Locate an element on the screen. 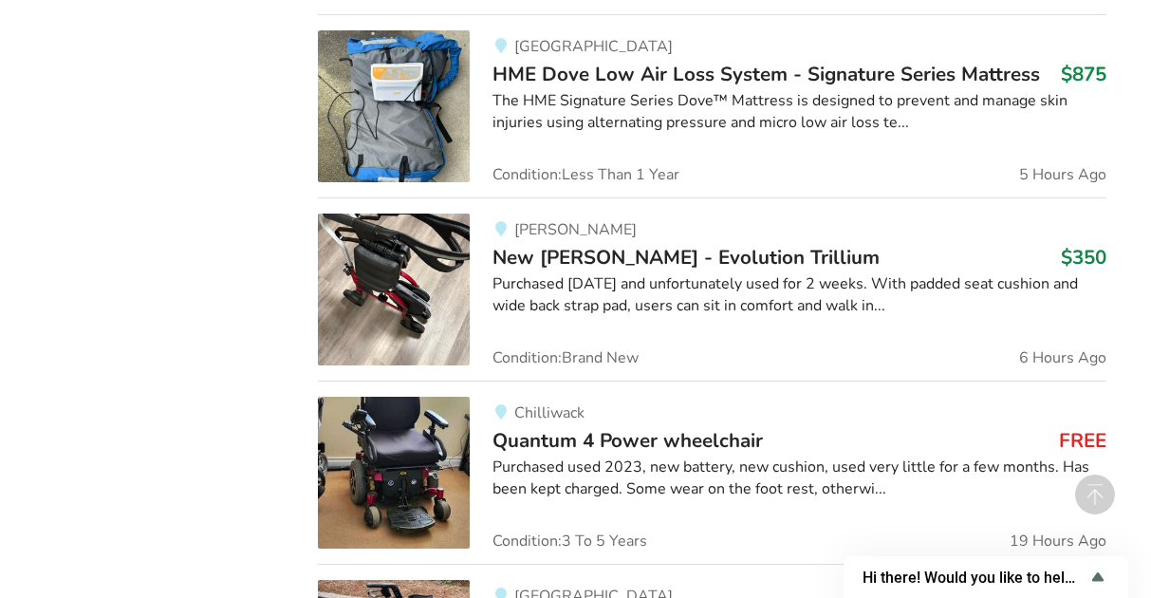 The image size is (1151, 598). span: Condition: 3 To 5 Years is located at coordinates (569, 541).